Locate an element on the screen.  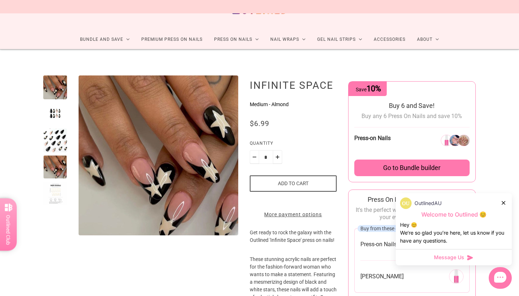
img: data:image/png;base64,iVBORw0KGgoAAAANSUhEUgAAACQAAAAkCAYAAADhAJiYAAAAAXNSR0IArs4c6QAAAERlWElmTU0... is located at coordinates (406, 203).